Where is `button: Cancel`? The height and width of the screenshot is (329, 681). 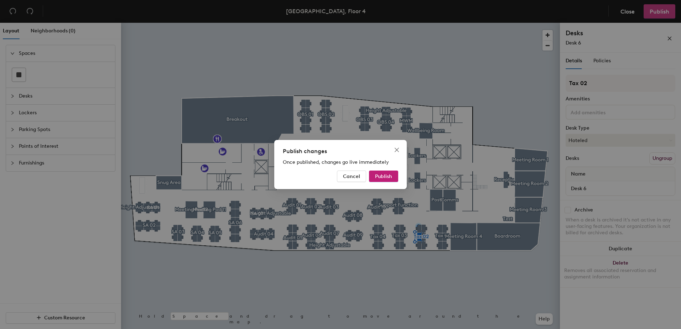
button: Cancel is located at coordinates (352, 176).